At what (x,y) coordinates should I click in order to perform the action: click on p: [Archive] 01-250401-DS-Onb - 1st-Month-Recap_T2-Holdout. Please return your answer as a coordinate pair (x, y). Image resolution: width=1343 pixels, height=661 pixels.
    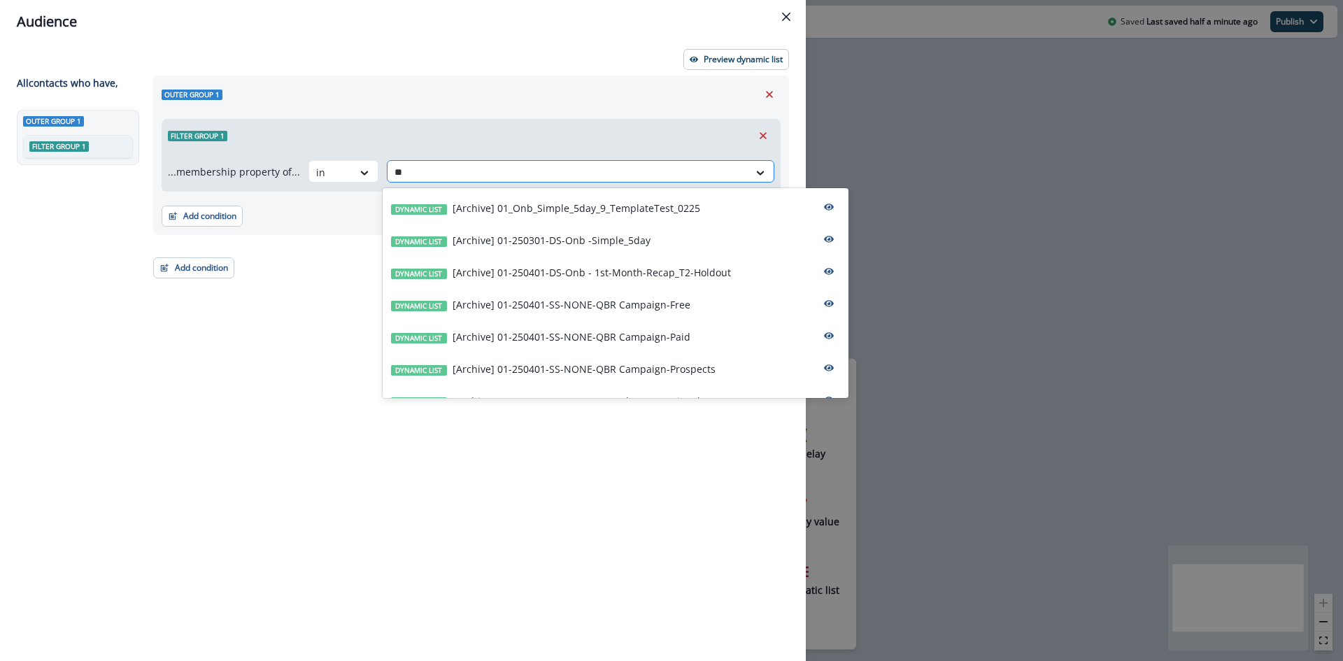
    Looking at the image, I should click on (592, 272).